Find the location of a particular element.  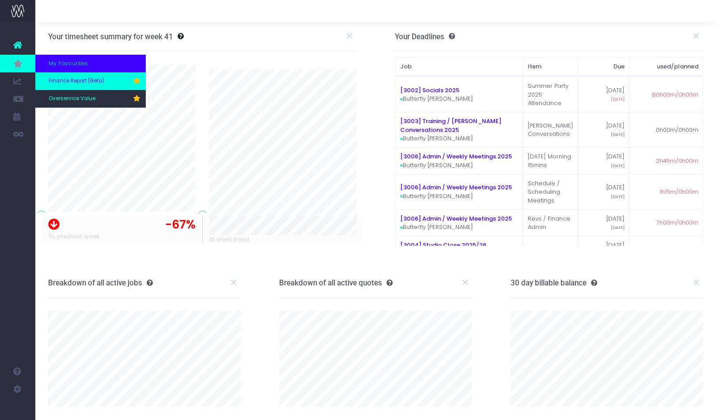

a: Finance Report (Beta) is located at coordinates (91, 81).